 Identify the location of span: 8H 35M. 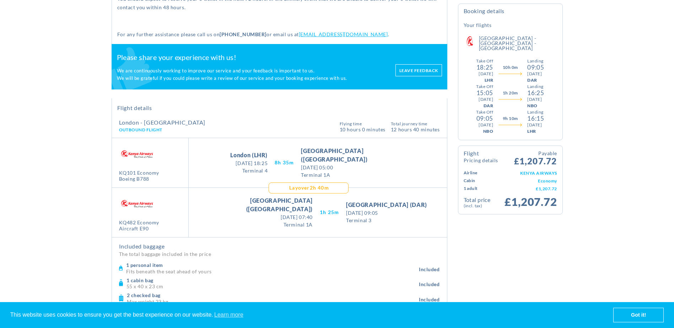
(284, 163).